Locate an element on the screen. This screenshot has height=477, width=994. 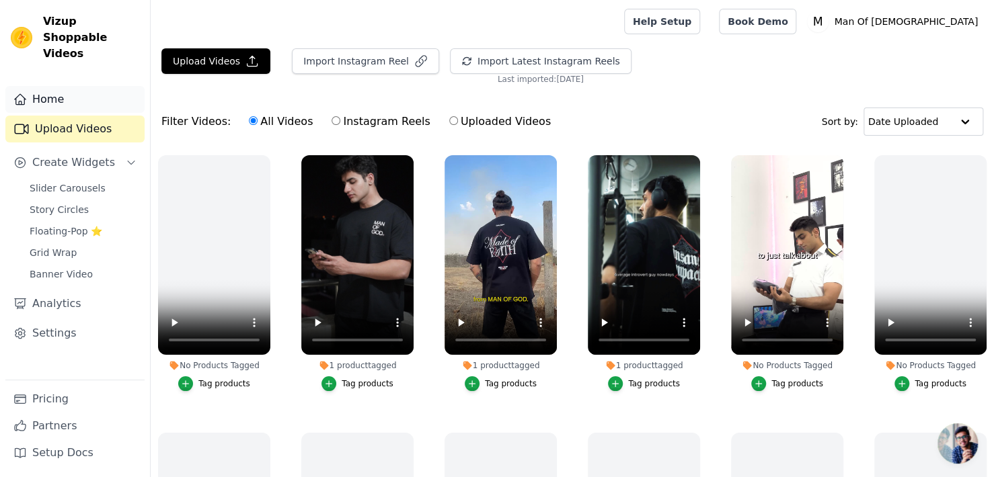
span: Create Widgets is located at coordinates (73, 163).